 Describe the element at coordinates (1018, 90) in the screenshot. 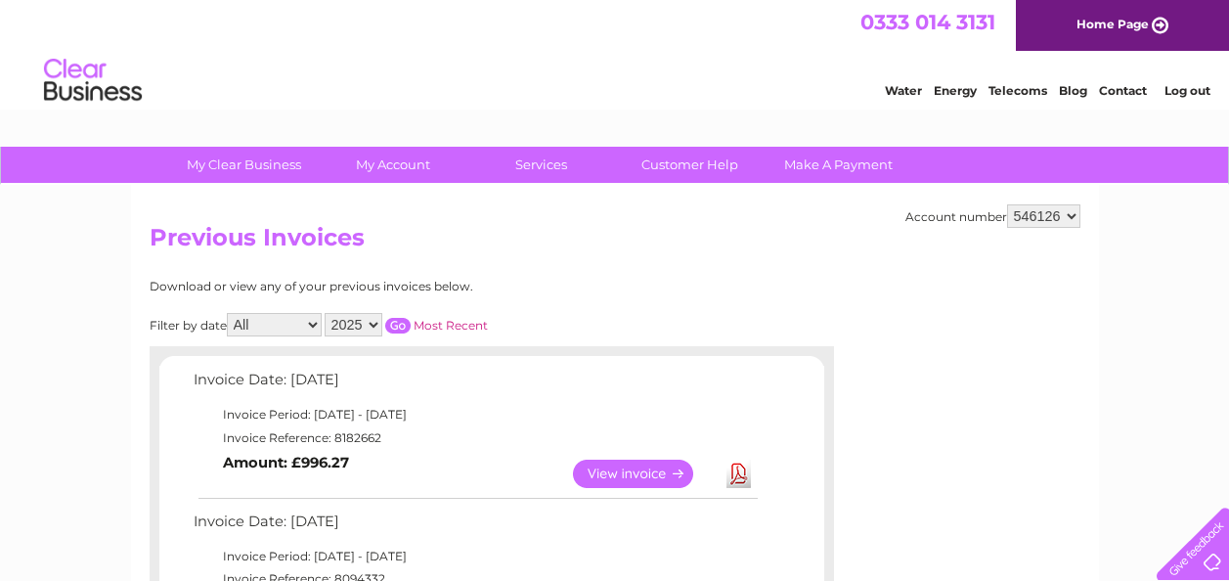

I see `a: Telecoms` at that location.